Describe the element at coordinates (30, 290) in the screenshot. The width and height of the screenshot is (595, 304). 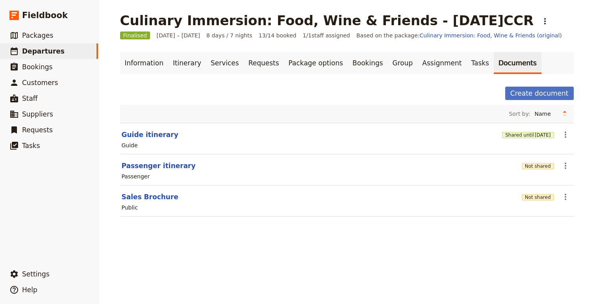
I see `span: Help` at that location.